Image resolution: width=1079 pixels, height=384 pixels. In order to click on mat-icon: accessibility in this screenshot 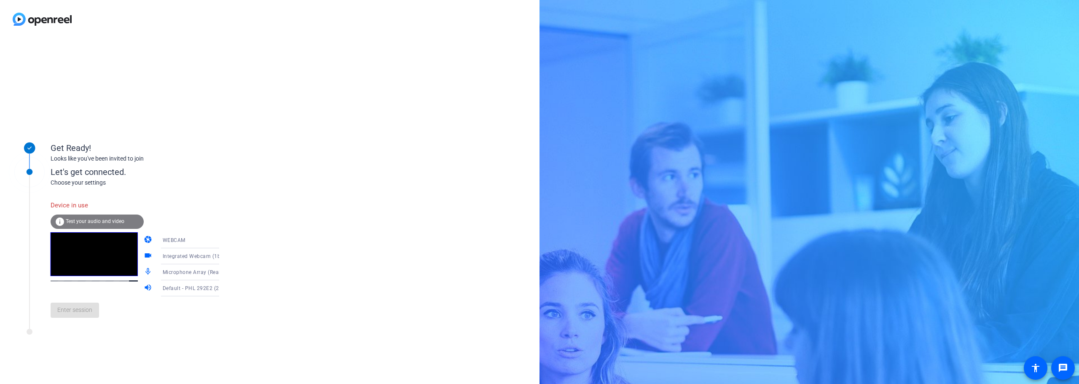, I will do `click(1036, 368)`.